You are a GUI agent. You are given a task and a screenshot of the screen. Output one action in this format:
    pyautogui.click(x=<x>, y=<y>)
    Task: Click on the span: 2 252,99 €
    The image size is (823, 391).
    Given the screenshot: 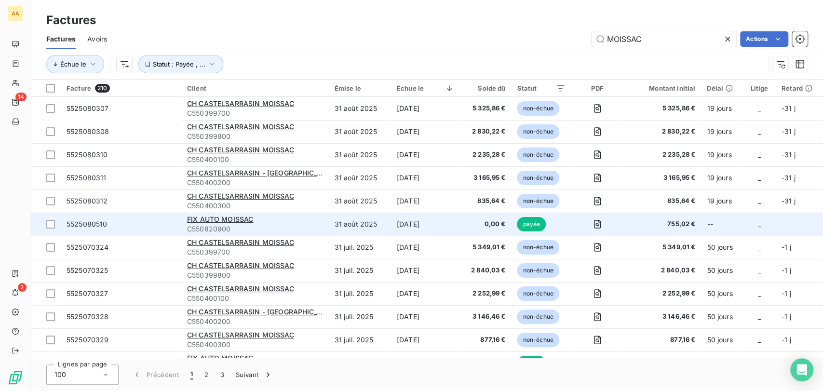 What is the action you would take?
    pyautogui.click(x=486, y=294)
    